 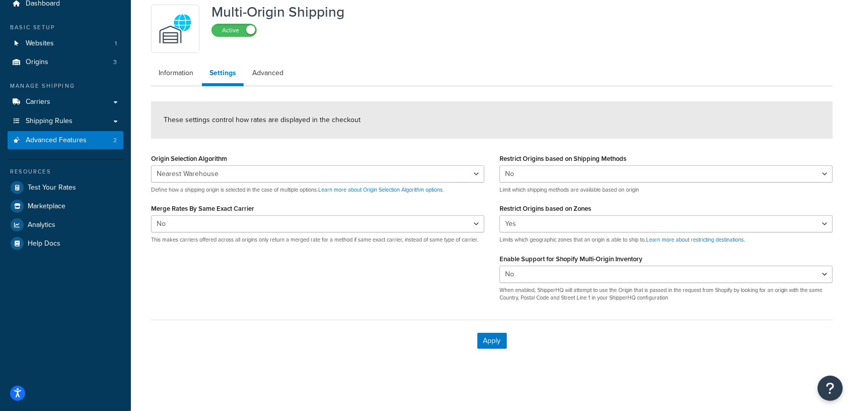 What do you see at coordinates (49, 121) in the screenshot?
I see `span: Shipping Rules` at bounding box center [49, 121].